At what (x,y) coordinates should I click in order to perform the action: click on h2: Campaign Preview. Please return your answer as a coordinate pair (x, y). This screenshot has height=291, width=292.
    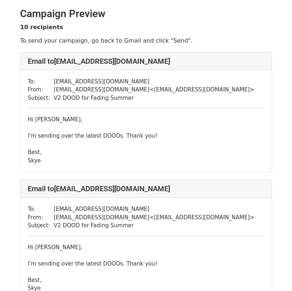
    Looking at the image, I should click on (146, 14).